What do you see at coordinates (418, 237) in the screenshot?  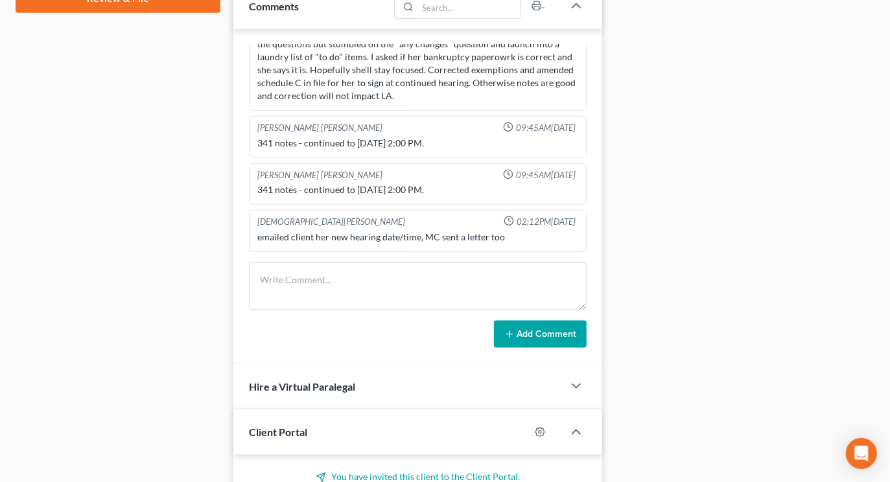 I see `div: emailed client her new hearing date/time, MC sent a letter too` at bounding box center [418, 237].